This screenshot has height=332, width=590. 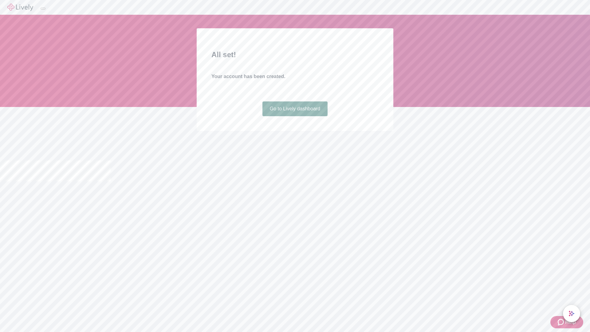 What do you see at coordinates (295, 77) in the screenshot?
I see `h4: Your account has been created.` at bounding box center [295, 77].